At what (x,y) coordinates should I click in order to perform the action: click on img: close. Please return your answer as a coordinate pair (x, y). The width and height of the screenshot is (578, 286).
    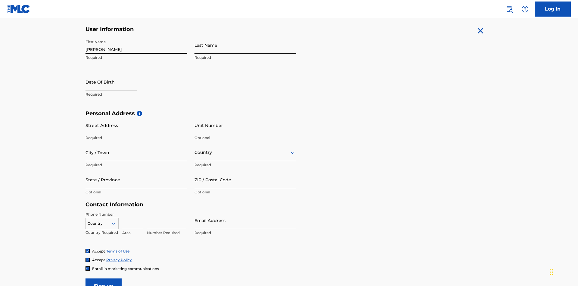
    Looking at the image, I should click on (481, 31).